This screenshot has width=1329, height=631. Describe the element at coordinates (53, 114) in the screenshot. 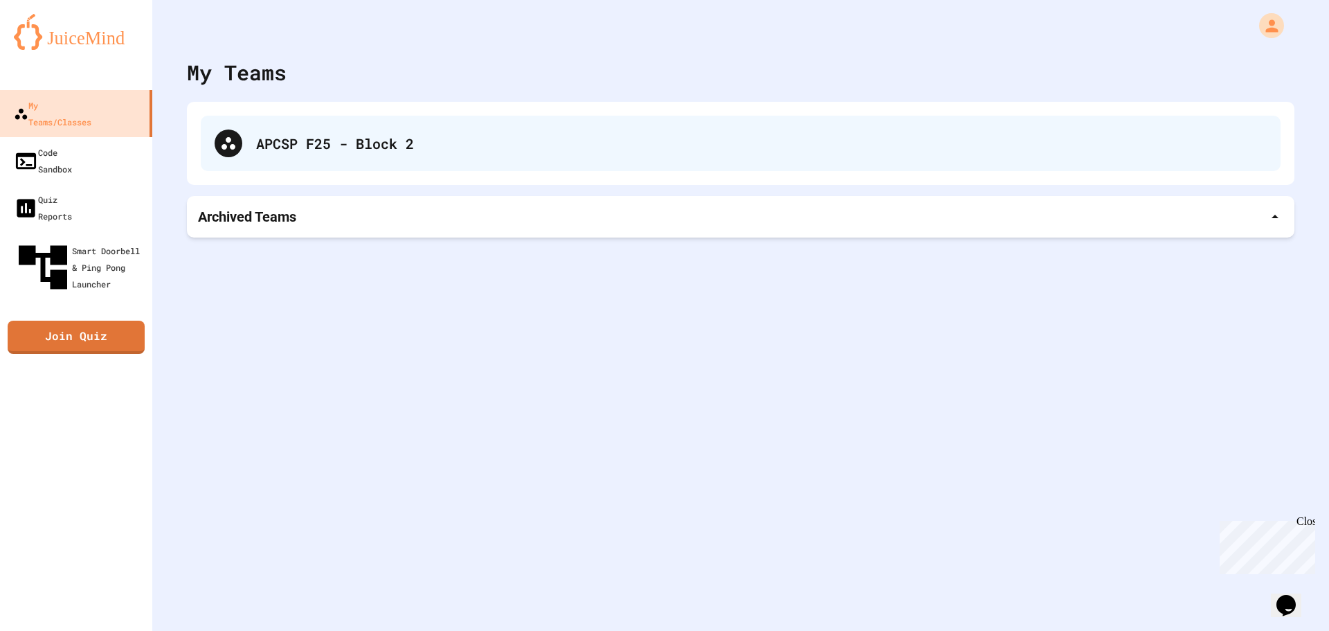

I see `div: My Teams/Classes` at that location.